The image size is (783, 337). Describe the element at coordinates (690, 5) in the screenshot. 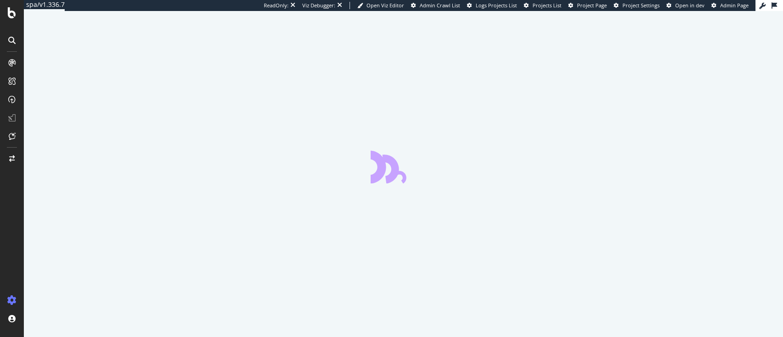

I see `span: Open in dev` at that location.